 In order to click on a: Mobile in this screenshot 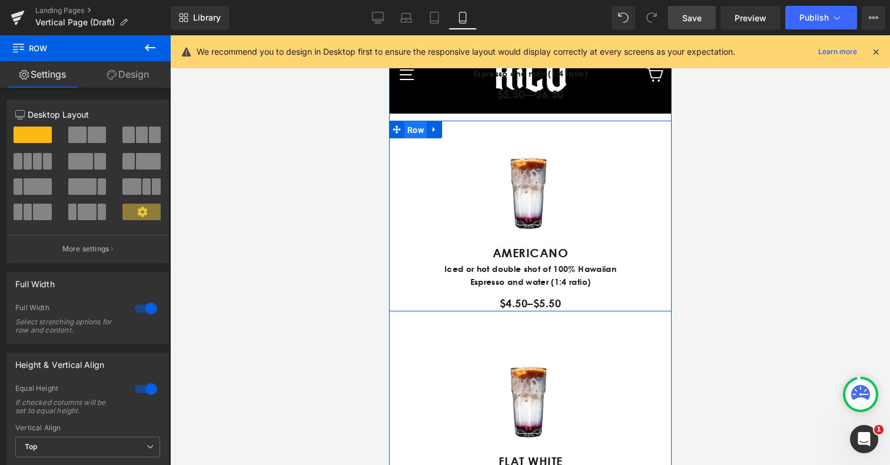, I will do `click(463, 18)`.